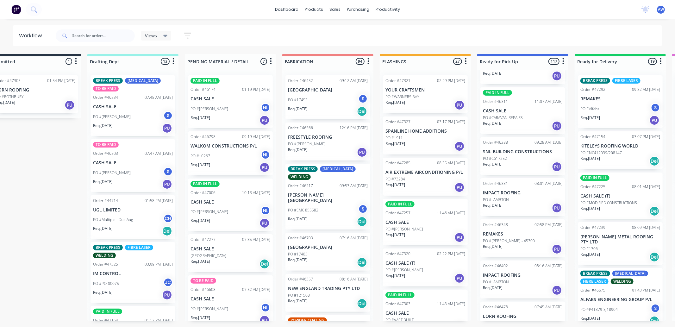 This screenshot has width=675, height=327. I want to click on p: PO #C617252, so click(495, 159).